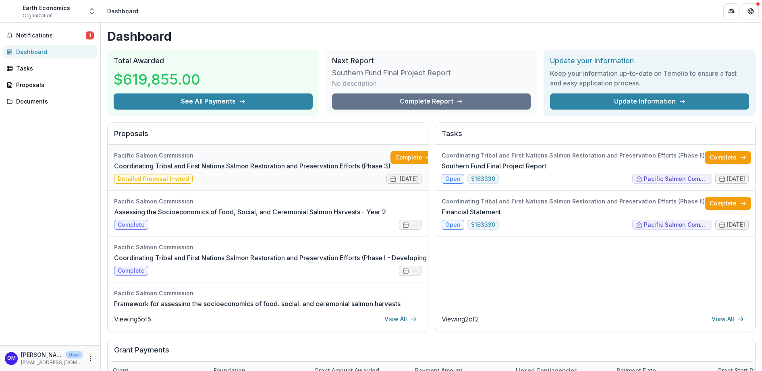 This screenshot has width=762, height=371. I want to click on a: Documents, so click(50, 101).